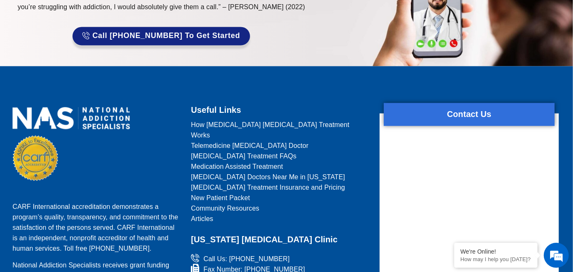 This screenshot has height=272, width=573. Describe the element at coordinates (81, 196) in the screenshot. I see `textarea: Type your message and hit 'Enter'` at that location.